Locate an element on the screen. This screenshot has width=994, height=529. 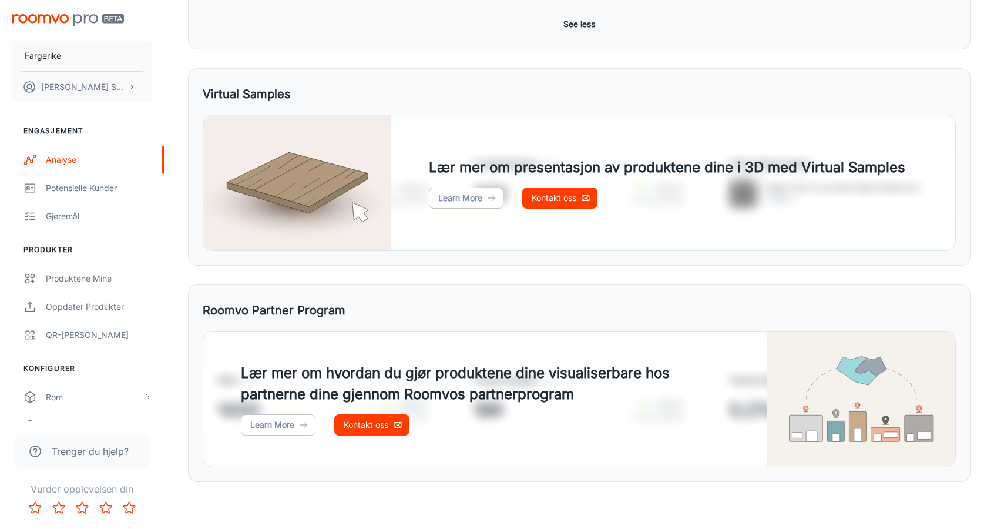
button: Rate 2 star is located at coordinates (59, 507).